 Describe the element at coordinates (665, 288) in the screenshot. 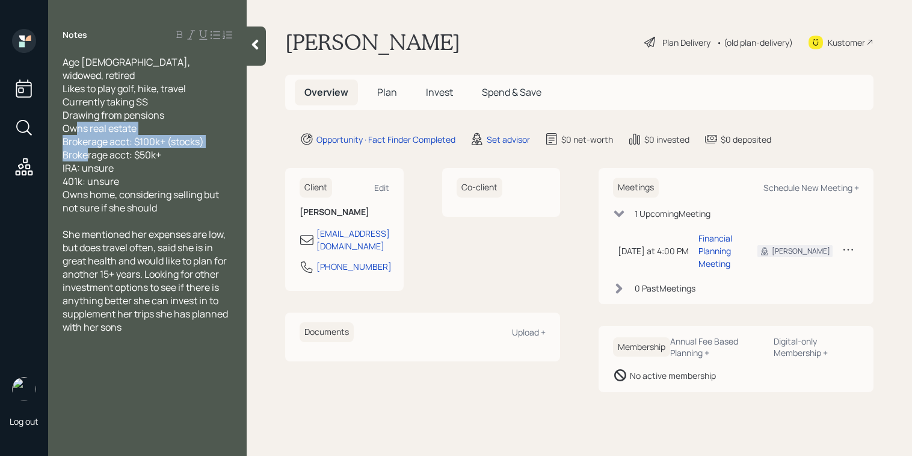

I see `div: 0 Past Meeting s` at that location.